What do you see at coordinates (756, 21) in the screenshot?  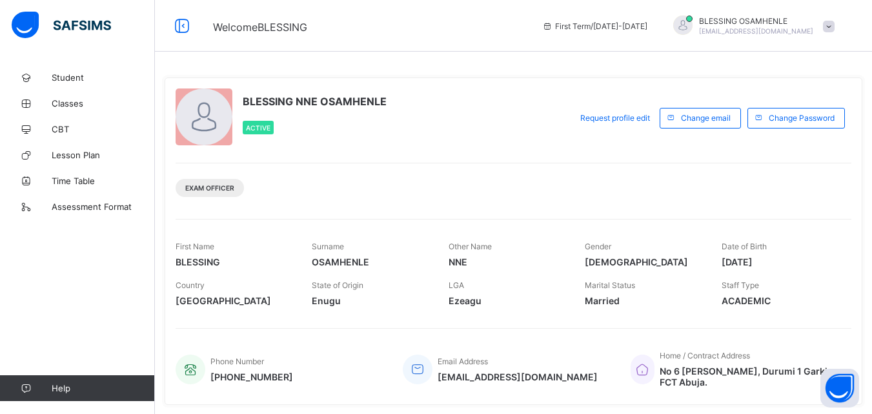 I see `span: BLESSING OSAMHENLE` at bounding box center [756, 21].